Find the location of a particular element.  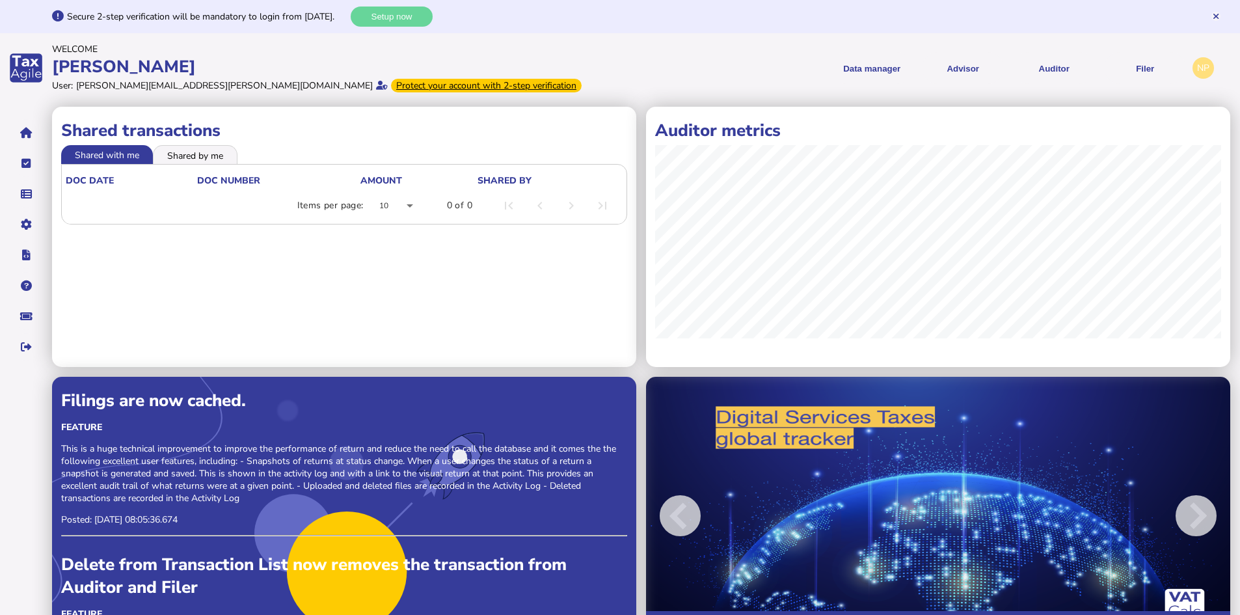

li: Shared by me is located at coordinates (195, 154).